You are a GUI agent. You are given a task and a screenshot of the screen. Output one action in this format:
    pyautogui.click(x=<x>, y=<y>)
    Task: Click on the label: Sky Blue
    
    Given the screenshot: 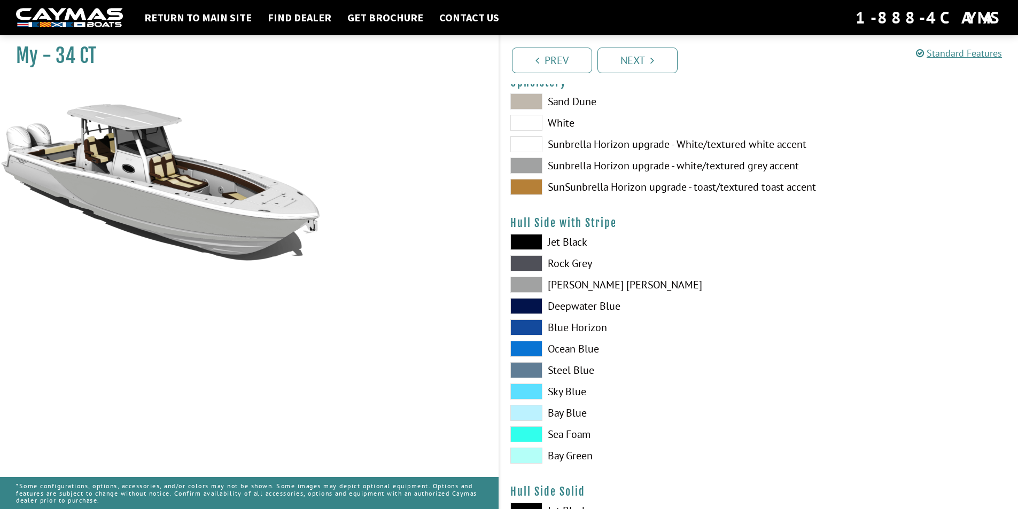 What is the action you would take?
    pyautogui.click(x=629, y=392)
    